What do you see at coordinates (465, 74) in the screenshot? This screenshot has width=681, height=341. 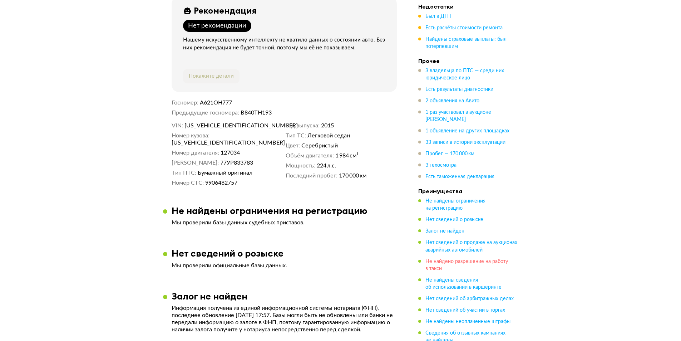 I see `span: 3 владельца по ПТС — среди них юридическое лицо` at bounding box center [465, 74].